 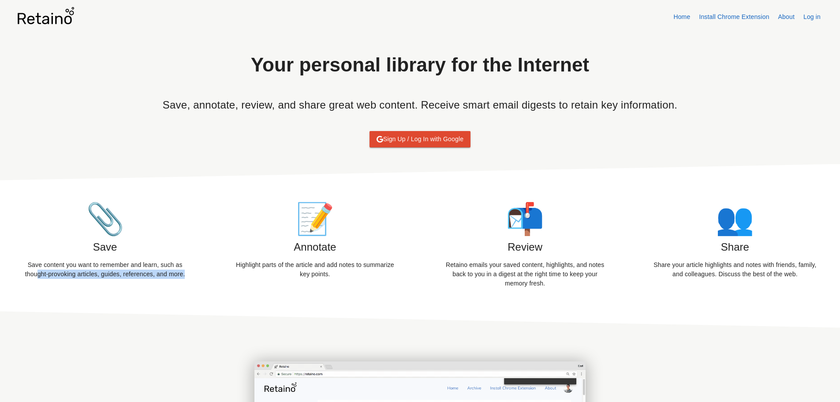 What do you see at coordinates (46, 15) in the screenshot?
I see `img: Retaino logo` at bounding box center [46, 15].